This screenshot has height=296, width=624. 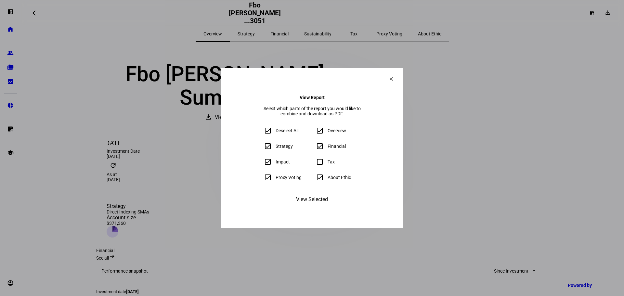 I want to click on button: View Selected, so click(x=312, y=200).